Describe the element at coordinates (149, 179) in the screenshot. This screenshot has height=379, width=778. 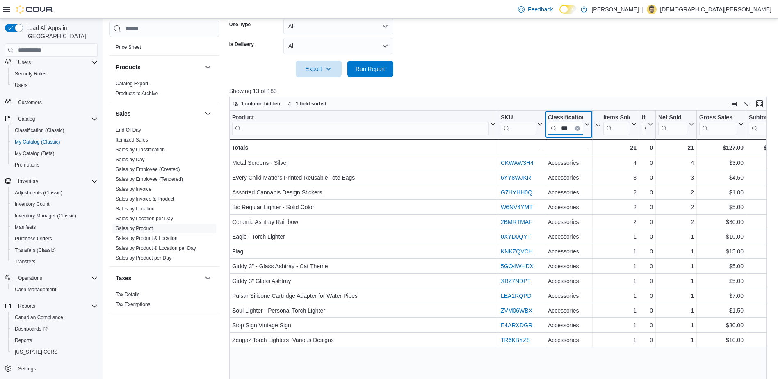
I see `span: Sales by Employee (Tendered)` at that location.